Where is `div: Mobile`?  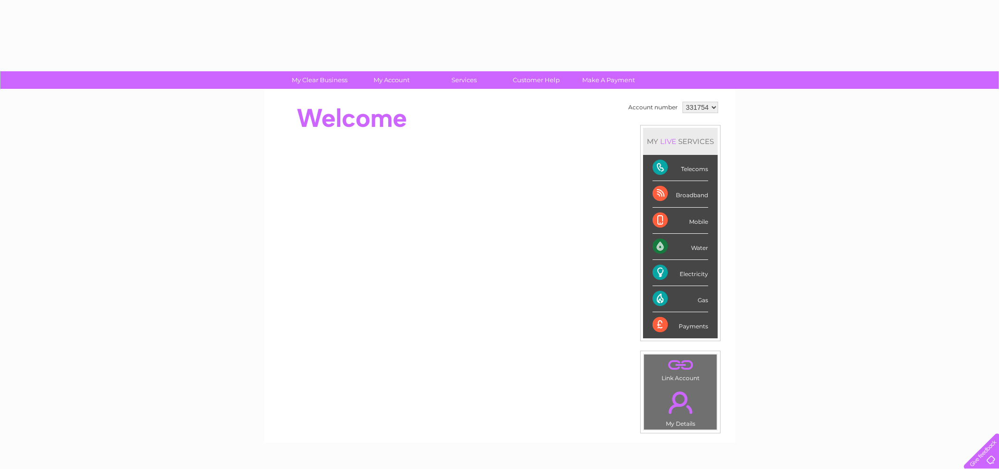 div: Mobile is located at coordinates (680, 221).